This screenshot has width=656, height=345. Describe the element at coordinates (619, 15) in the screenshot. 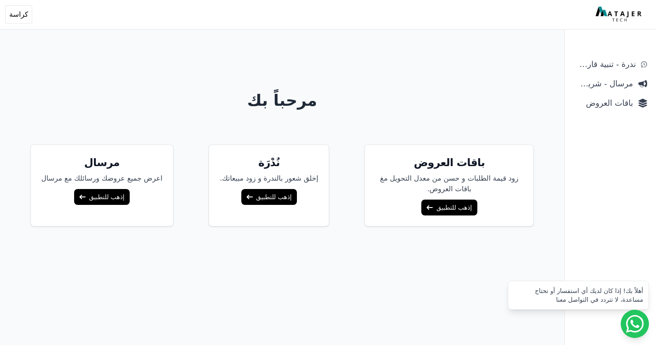

I see `img: MatajerTech Logo` at that location.